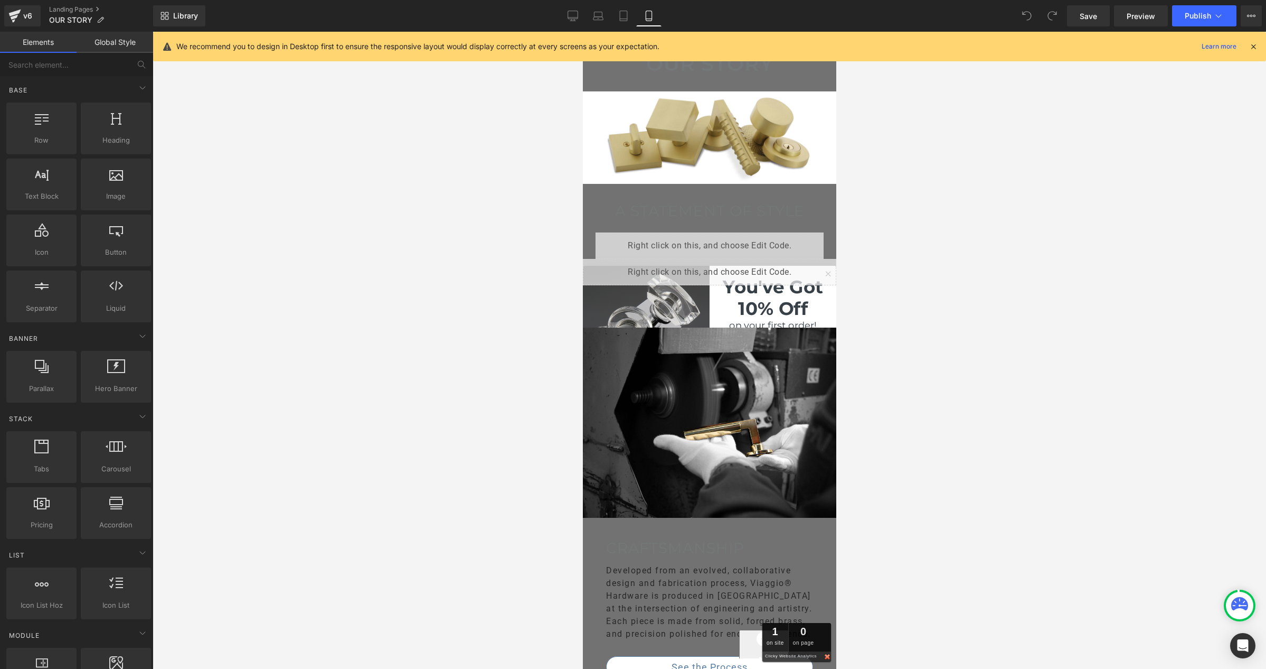 This screenshot has width=1266, height=669. Describe the element at coordinates (41, 196) in the screenshot. I see `span: Text Block` at that location.